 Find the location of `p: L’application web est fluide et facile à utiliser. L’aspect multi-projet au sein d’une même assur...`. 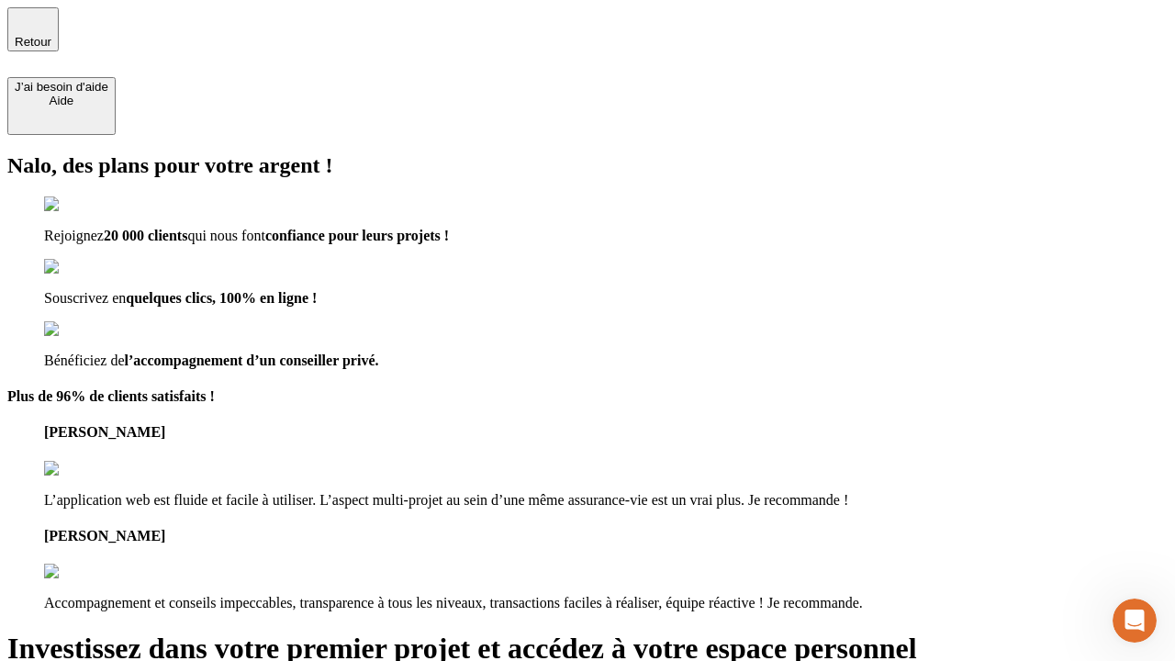

p: L’application web est fluide et facile à utiliser. L’aspect multi-projet au sein d’une même assur... is located at coordinates (606, 500).